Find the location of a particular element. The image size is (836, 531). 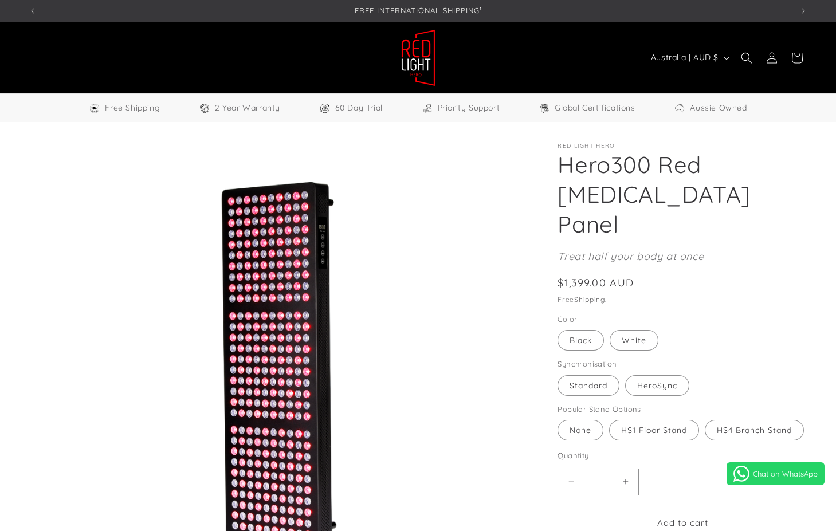

button: Australia | AUD $ is located at coordinates (689, 58).